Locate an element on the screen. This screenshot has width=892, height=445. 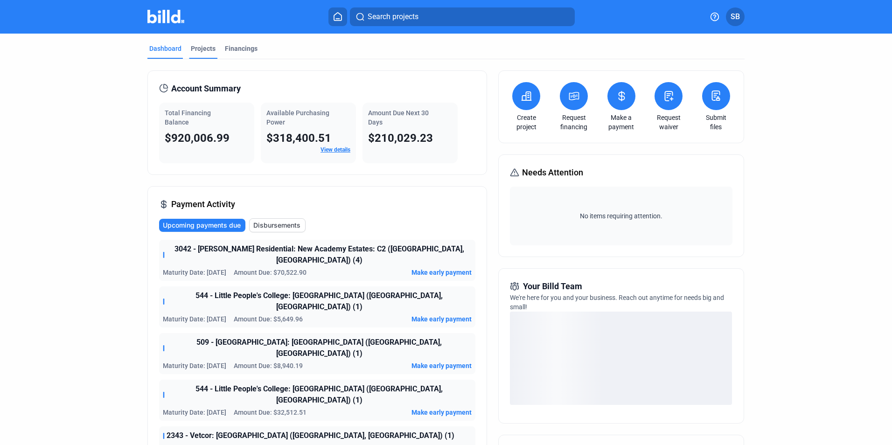
span: Disbursements is located at coordinates (277, 225).